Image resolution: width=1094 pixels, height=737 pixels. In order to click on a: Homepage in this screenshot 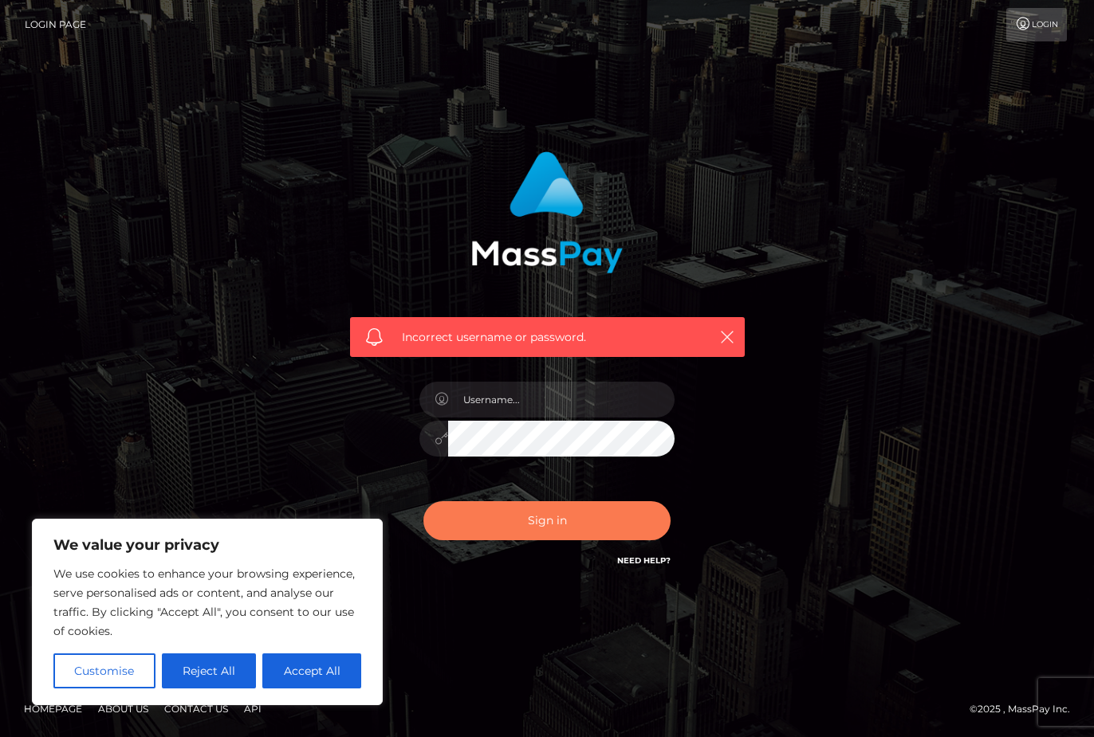, I will do `click(53, 709)`.